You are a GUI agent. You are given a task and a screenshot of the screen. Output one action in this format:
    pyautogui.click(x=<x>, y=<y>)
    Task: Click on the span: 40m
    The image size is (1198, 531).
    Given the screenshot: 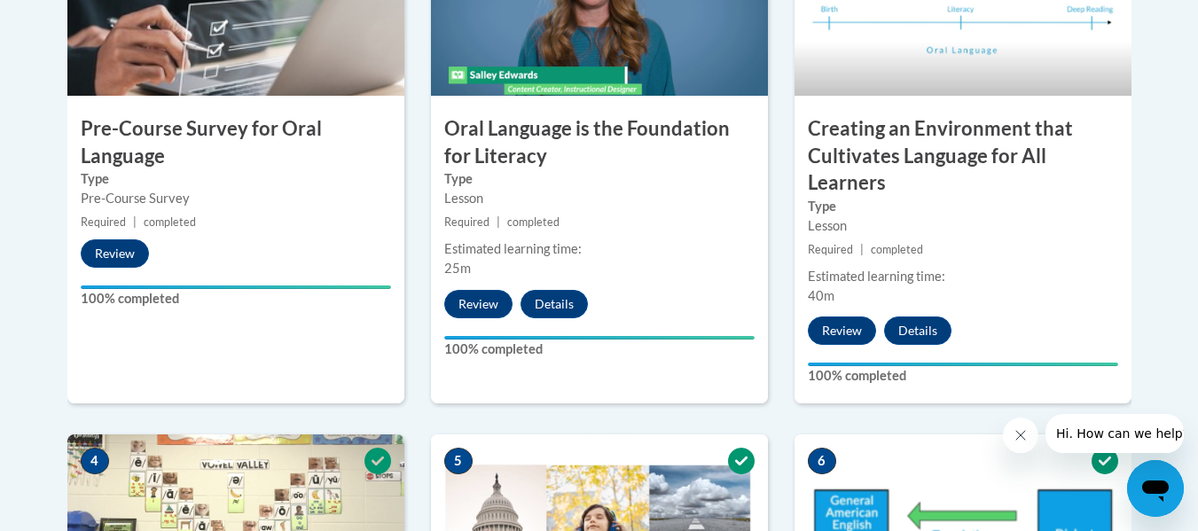 What is the action you would take?
    pyautogui.click(x=821, y=295)
    